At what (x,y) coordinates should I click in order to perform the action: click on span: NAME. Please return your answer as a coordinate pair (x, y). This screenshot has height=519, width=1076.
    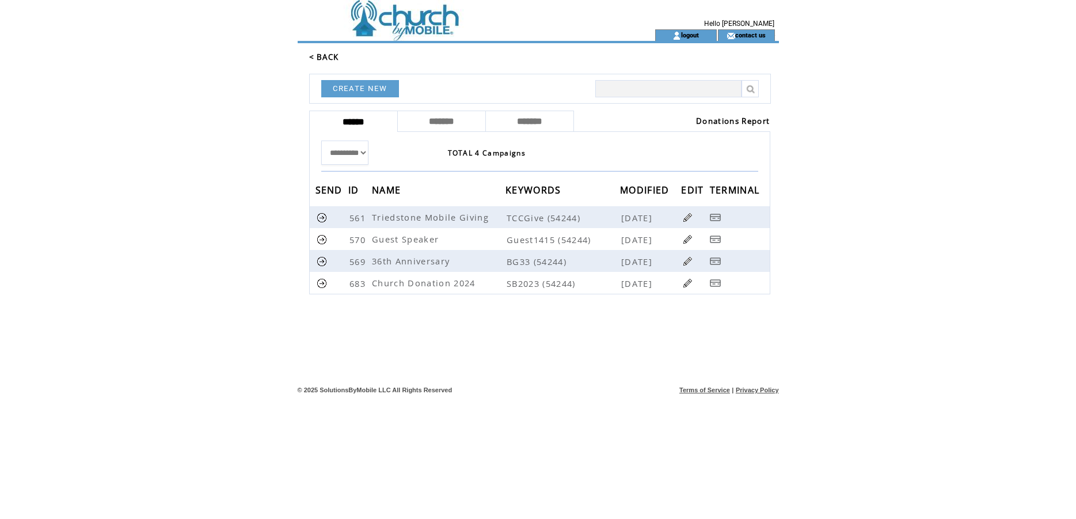
    Looking at the image, I should click on (387, 191).